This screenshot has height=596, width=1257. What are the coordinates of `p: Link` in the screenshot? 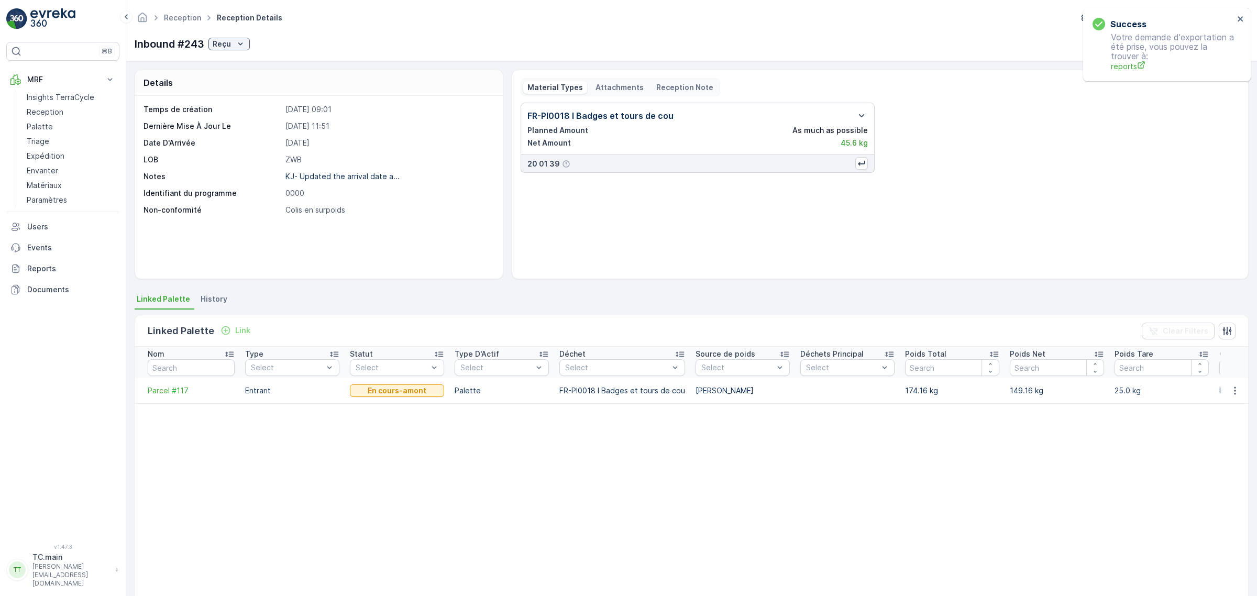 It's located at (242, 330).